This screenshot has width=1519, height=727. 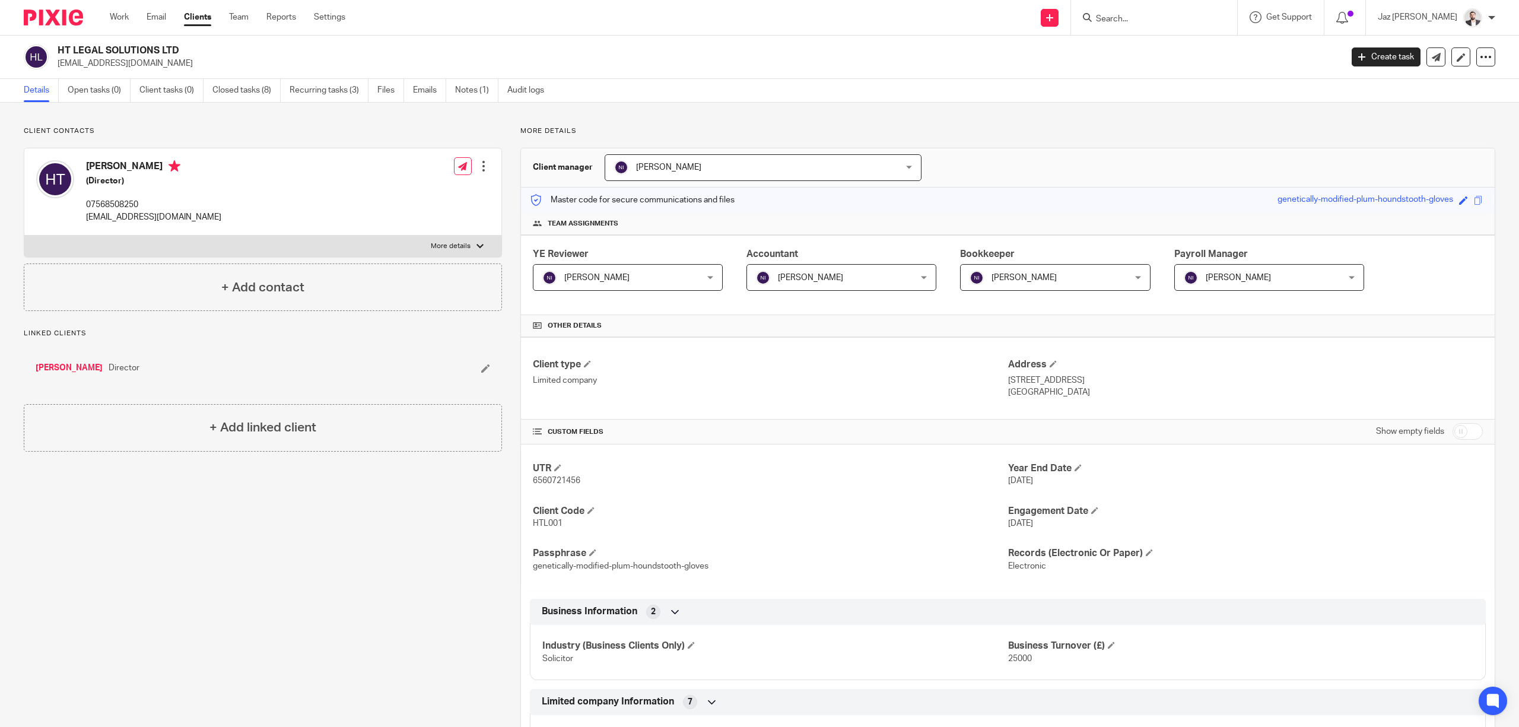 I want to click on span: genetically-modified-plum-houndstooth-gloves, so click(x=621, y=566).